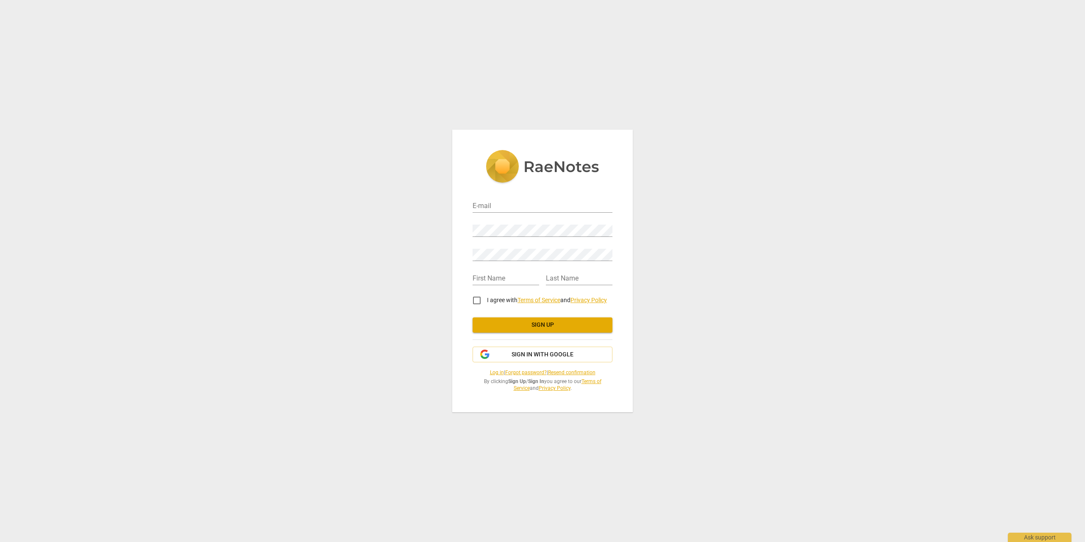 This screenshot has width=1085, height=542. I want to click on span: I agree with and, so click(547, 300).